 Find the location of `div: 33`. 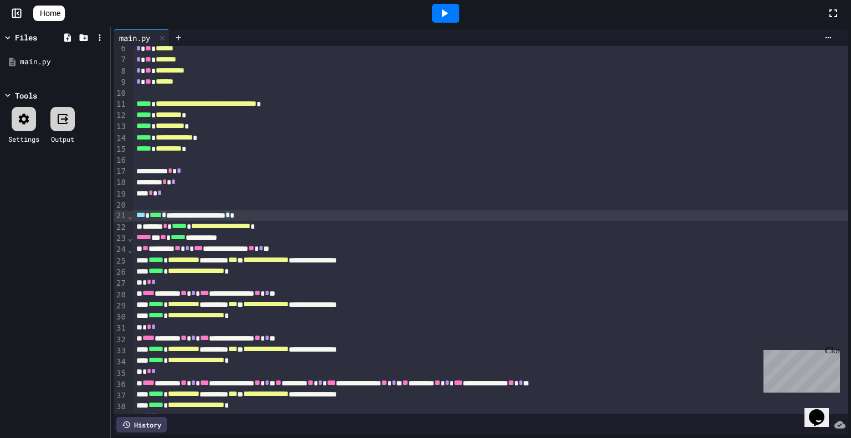

div: 33 is located at coordinates (120, 351).